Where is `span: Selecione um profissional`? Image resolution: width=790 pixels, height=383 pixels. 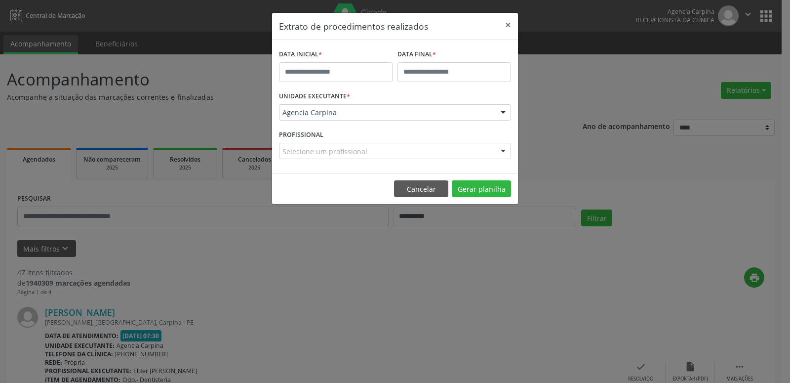 span: Selecione um profissional is located at coordinates (325, 151).